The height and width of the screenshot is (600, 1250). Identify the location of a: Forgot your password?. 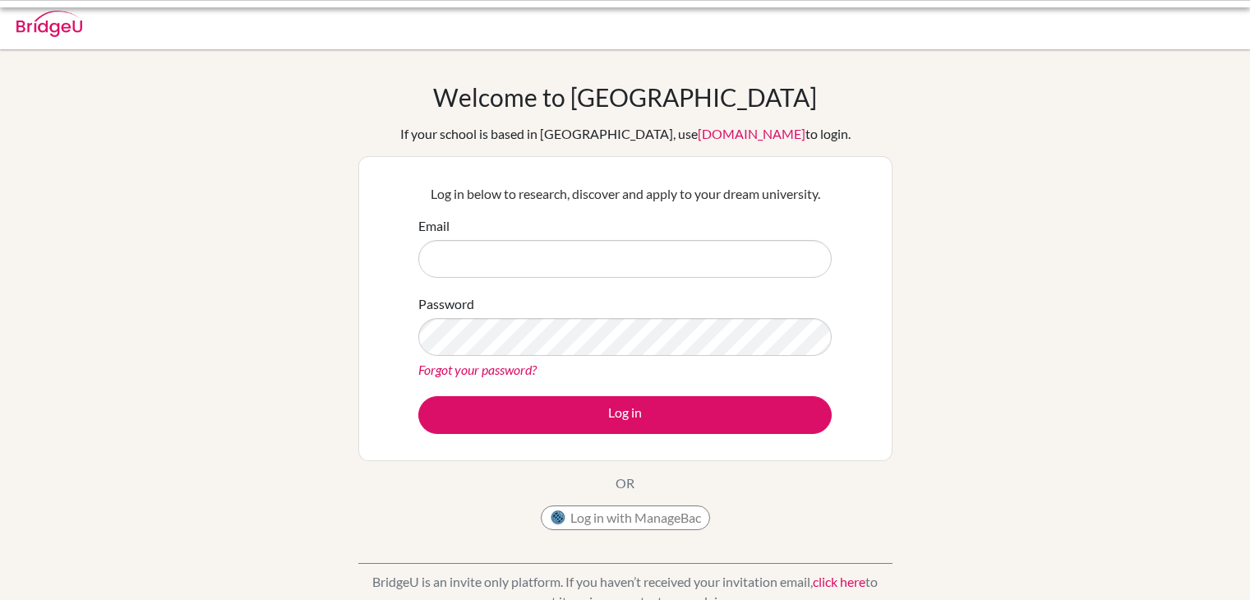
(477, 369).